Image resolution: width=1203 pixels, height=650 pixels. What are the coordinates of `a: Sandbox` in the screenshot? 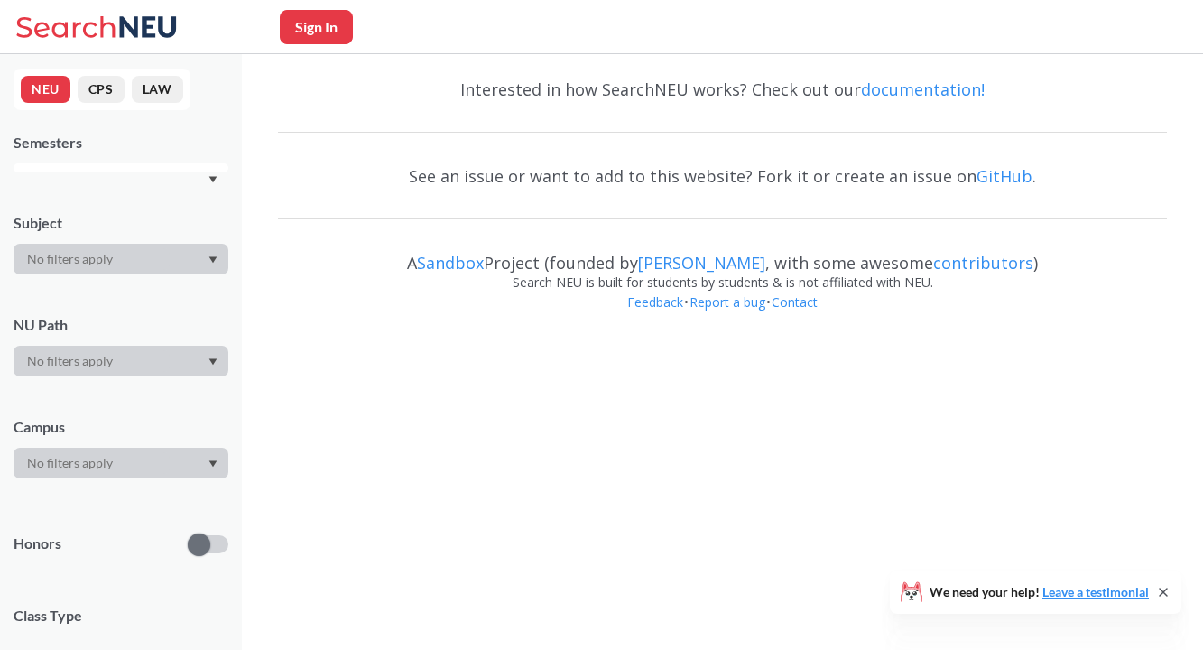 It's located at (450, 263).